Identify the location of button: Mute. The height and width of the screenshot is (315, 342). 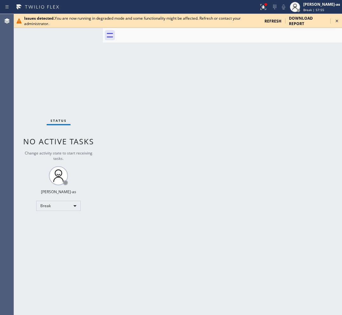
(283, 7).